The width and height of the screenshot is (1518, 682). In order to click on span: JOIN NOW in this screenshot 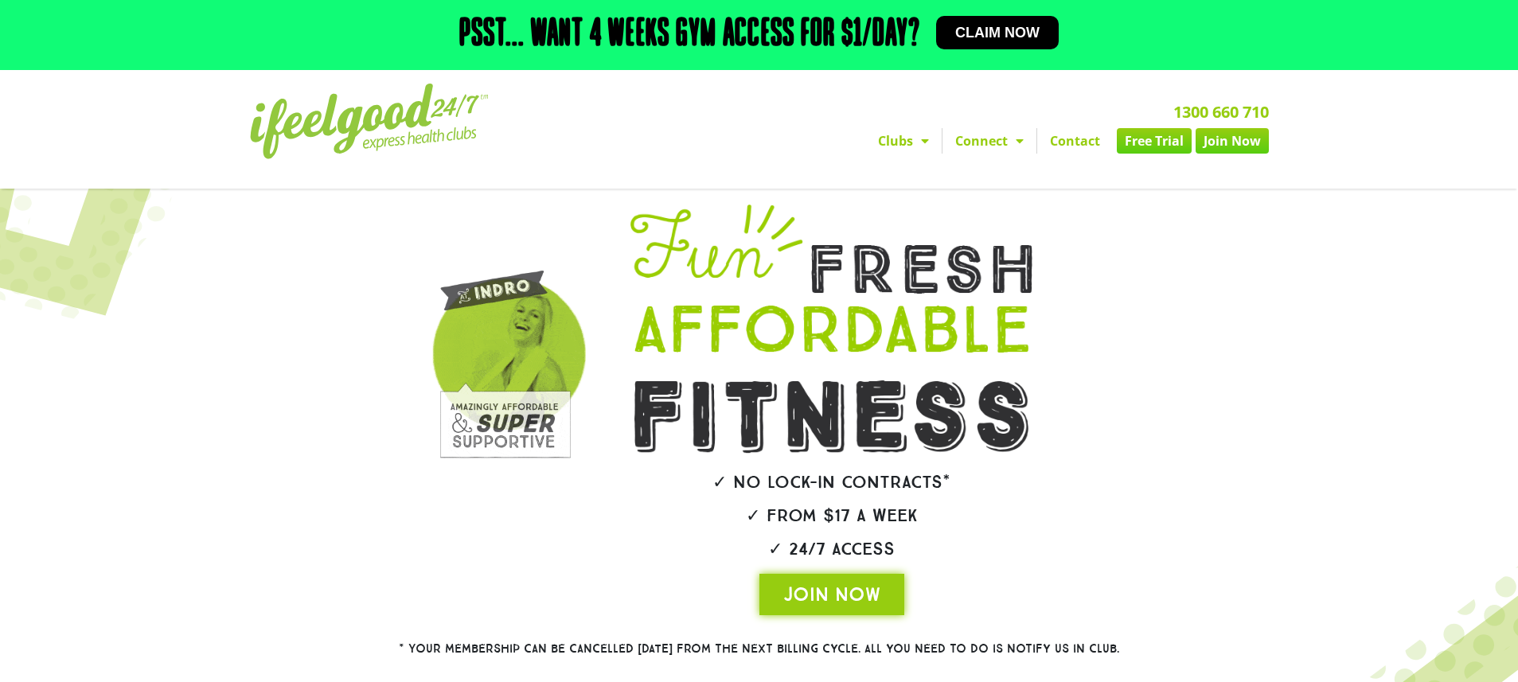, I will do `click(832, 595)`.